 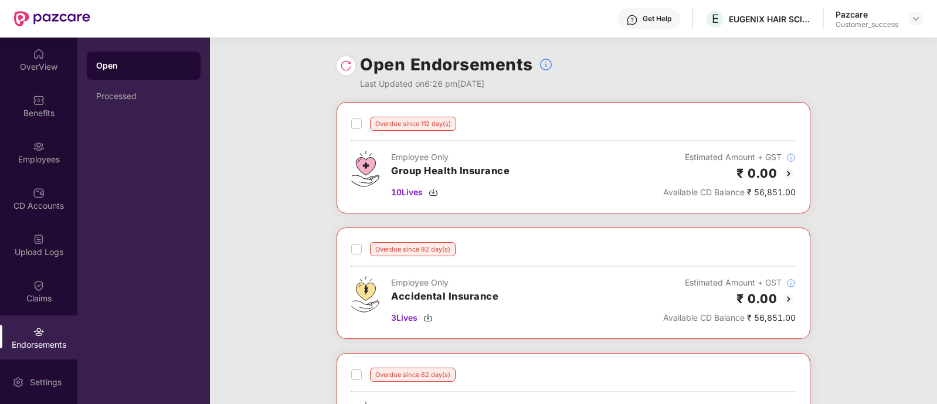 I want to click on div: Get Help, so click(x=657, y=19).